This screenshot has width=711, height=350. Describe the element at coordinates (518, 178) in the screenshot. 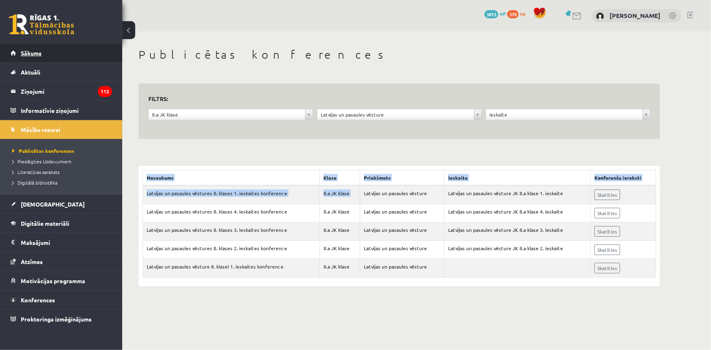

I see `th: Ieskaite` at that location.